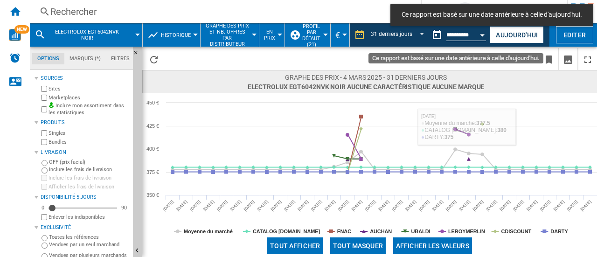 This screenshot has width=597, height=257. Describe the element at coordinates (314, 35) in the screenshot. I see `button: Profil par défaut (21)` at that location.